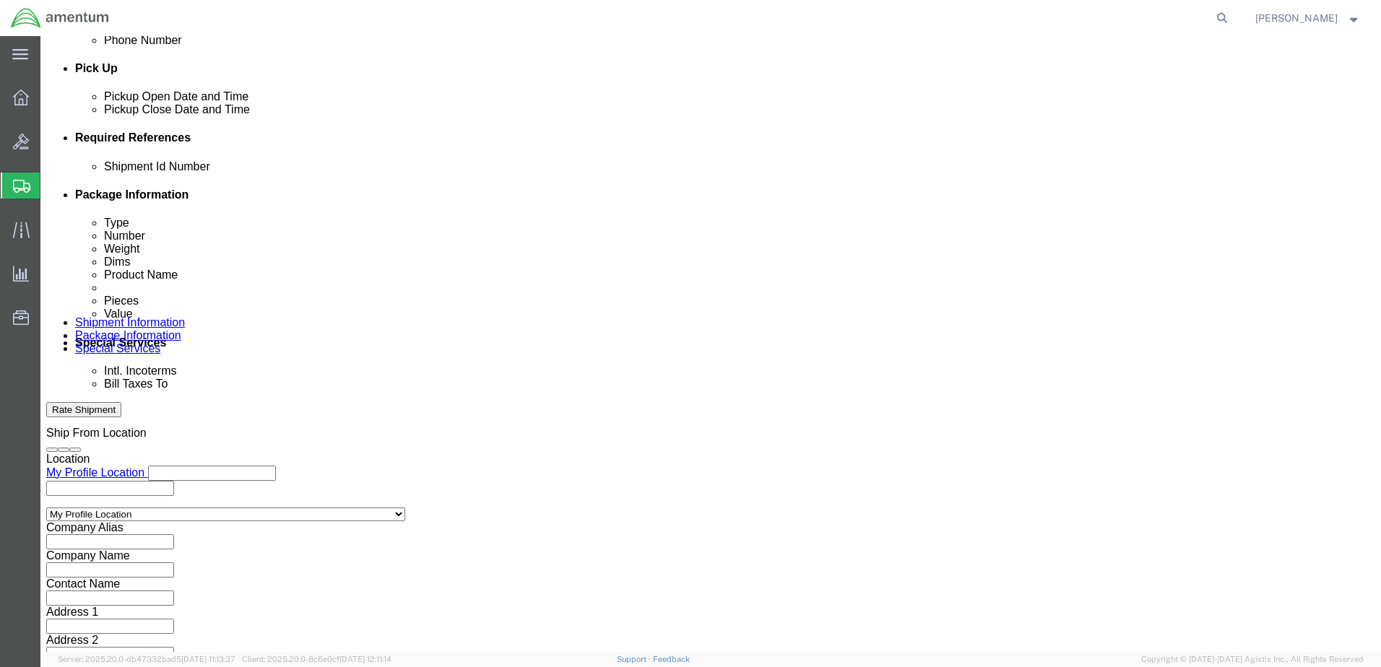 The image size is (1381, 667). I want to click on span: ADRIAN RODRIGUEZ, JR, so click(1296, 18).